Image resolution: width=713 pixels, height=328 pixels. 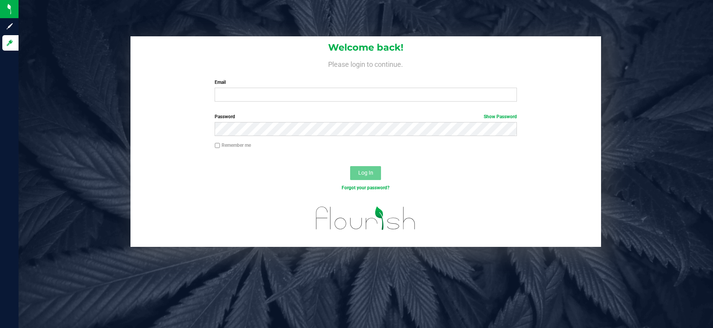 What do you see at coordinates (365, 173) in the screenshot?
I see `button: Log In` at bounding box center [365, 173].